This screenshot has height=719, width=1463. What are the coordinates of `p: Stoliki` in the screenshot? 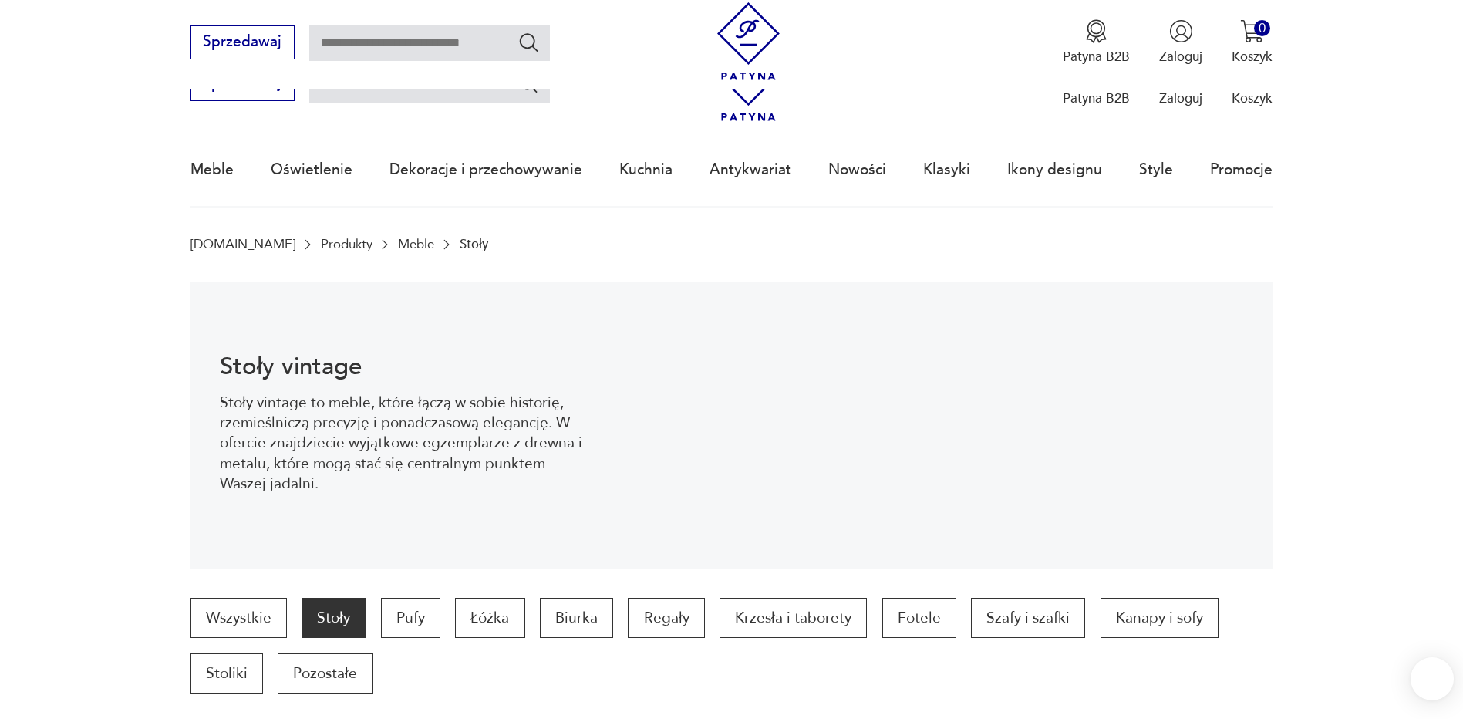 It's located at (227, 673).